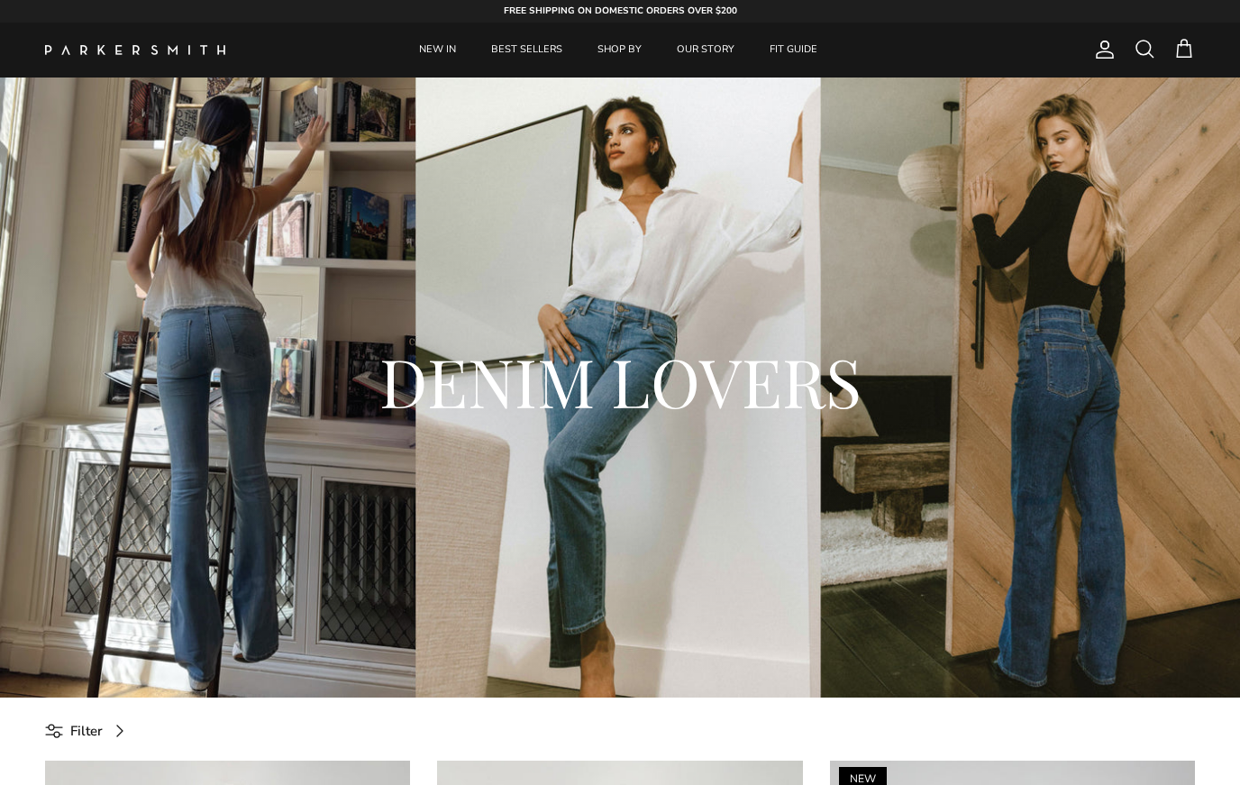 This screenshot has height=785, width=1240. I want to click on h2: DENIM LOVERS, so click(620, 381).